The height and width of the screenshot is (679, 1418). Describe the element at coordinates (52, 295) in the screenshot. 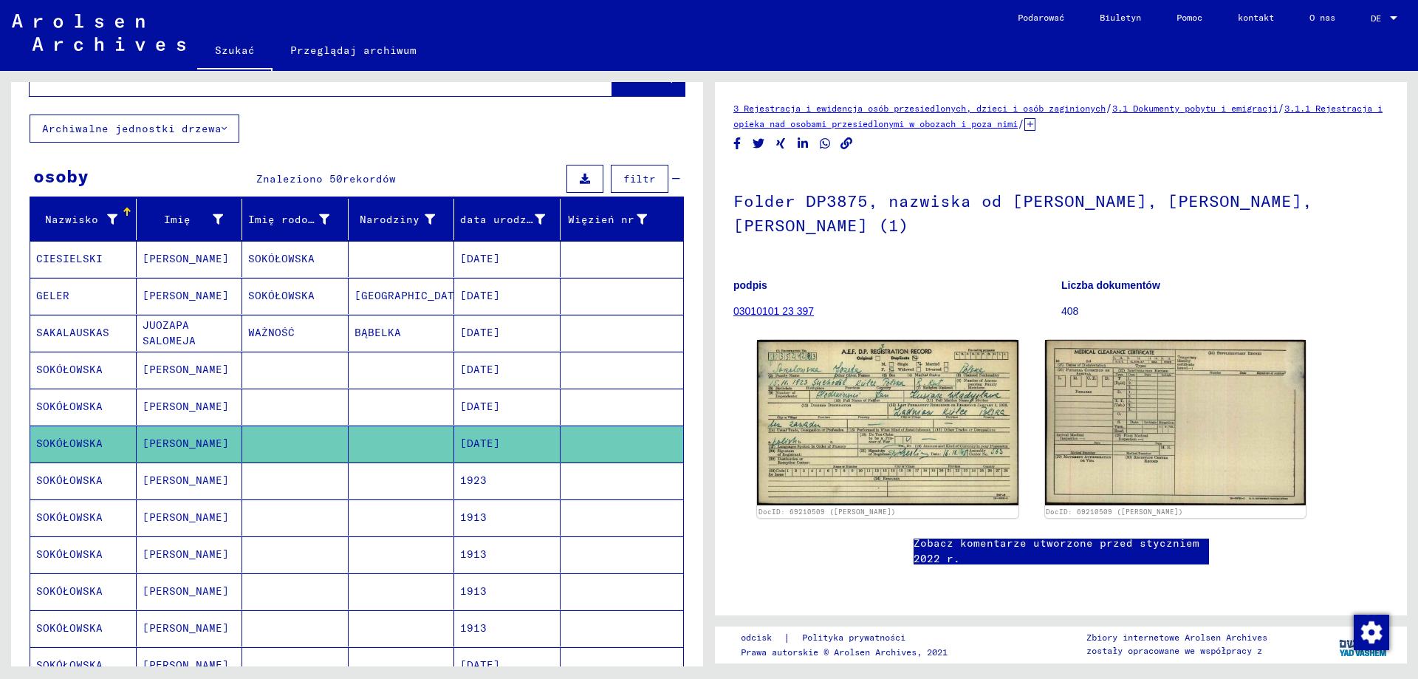

I see `font: GELER` at that location.